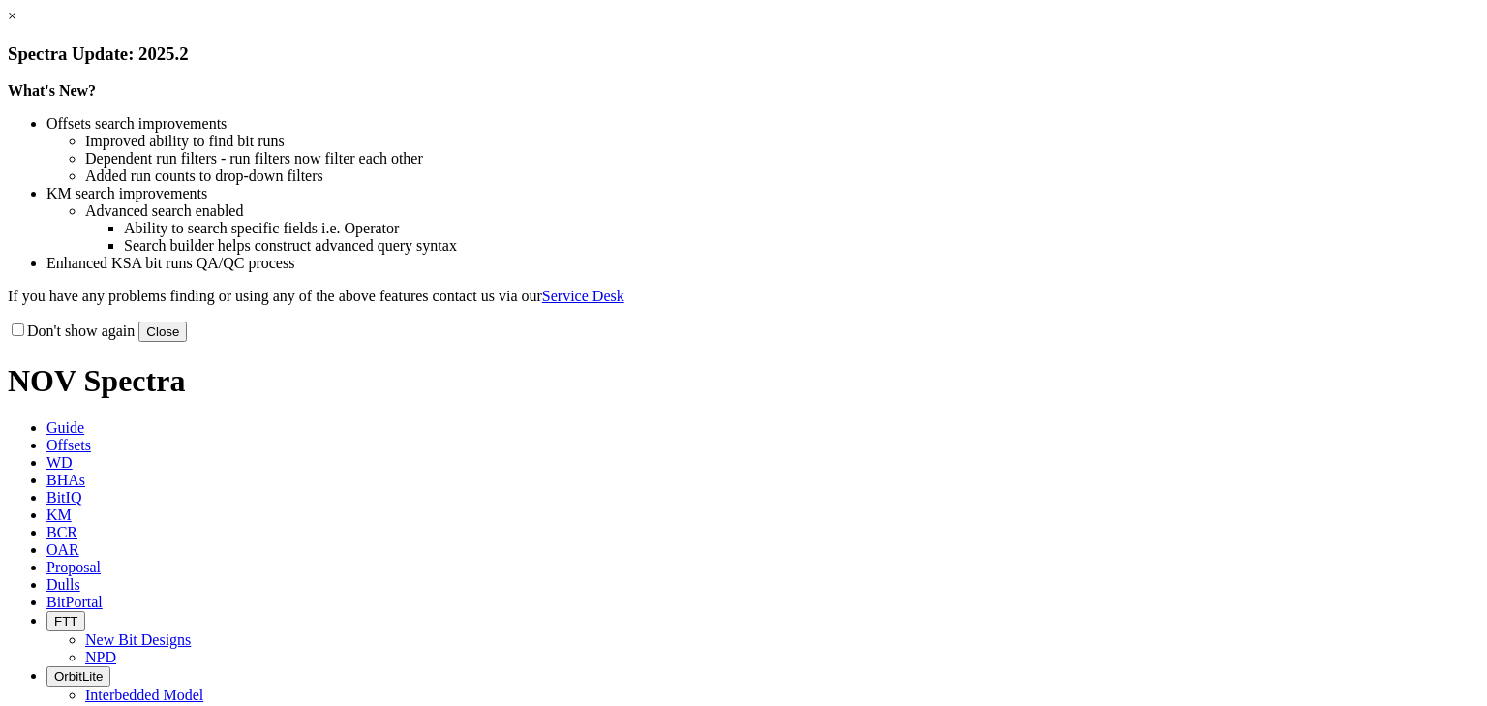 This screenshot has height=706, width=1487. Describe the element at coordinates (69, 444) in the screenshot. I see `span: Offsets` at that location.